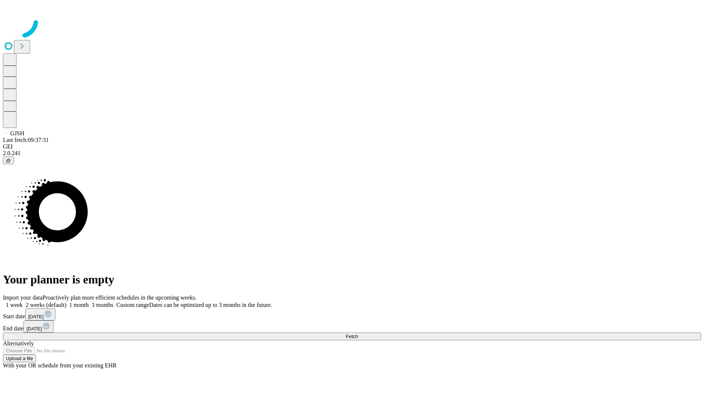 The image size is (704, 396). I want to click on span: GJSH, so click(17, 133).